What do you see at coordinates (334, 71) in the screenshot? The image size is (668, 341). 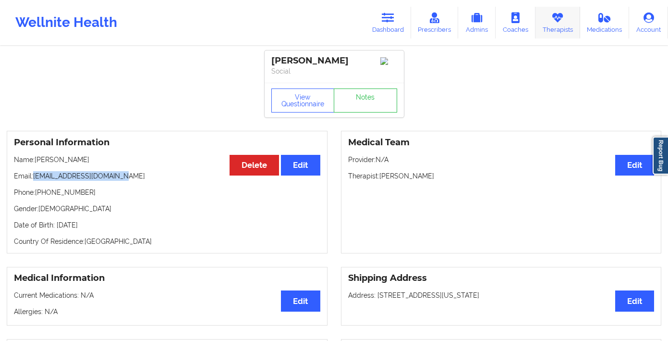 I see `p: Social` at bounding box center [334, 71].